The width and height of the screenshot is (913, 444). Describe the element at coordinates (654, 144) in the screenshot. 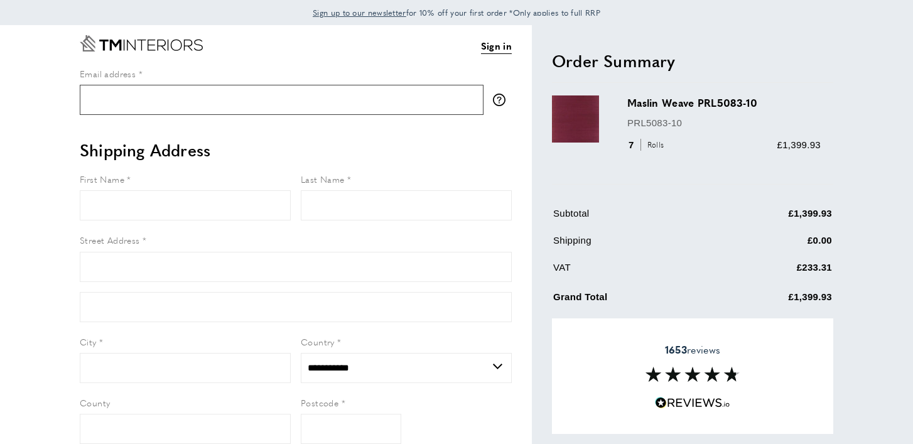

I see `span: Rolls` at that location.